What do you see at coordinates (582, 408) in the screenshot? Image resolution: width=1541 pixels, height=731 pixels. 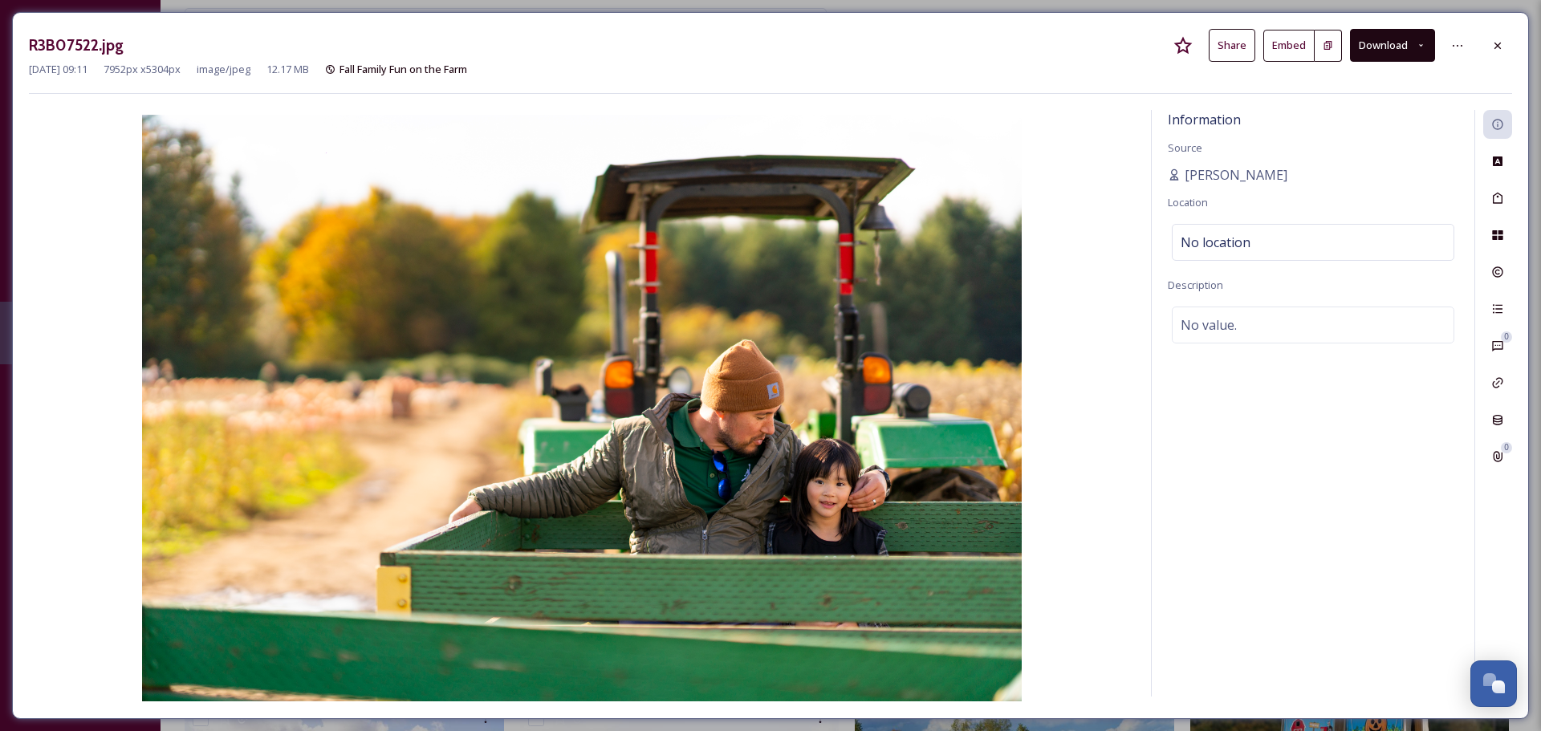 I see `img: I0000nqSQaIs9upk.jpg` at bounding box center [582, 408].